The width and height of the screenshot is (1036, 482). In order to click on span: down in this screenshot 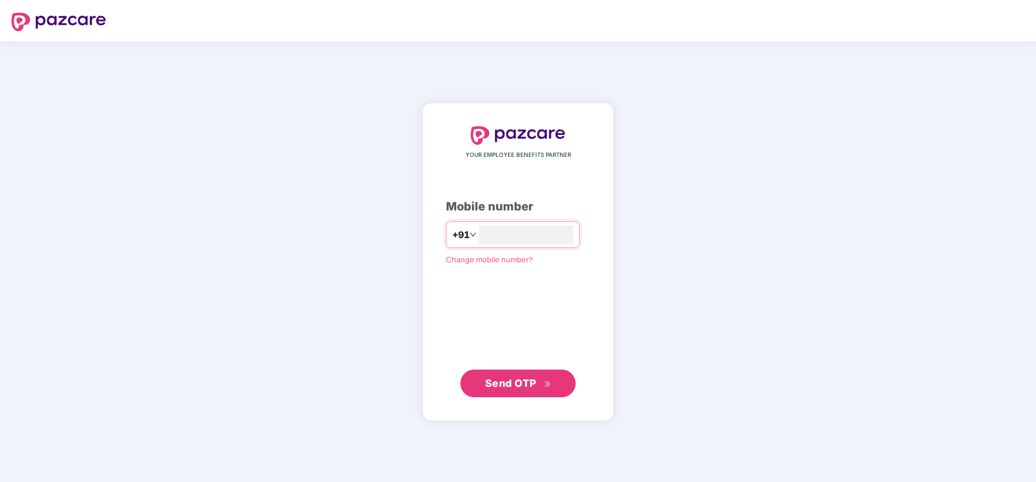, I will do `click(473, 235)`.